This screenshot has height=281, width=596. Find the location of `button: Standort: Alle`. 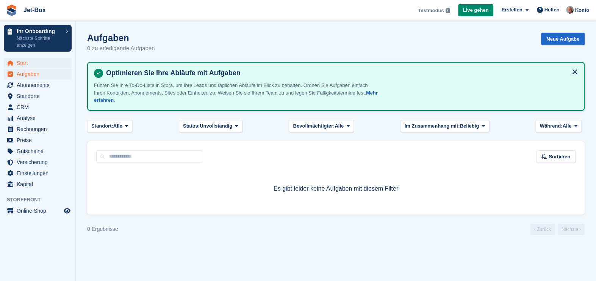

button: Standort: Alle is located at coordinates (110, 126).